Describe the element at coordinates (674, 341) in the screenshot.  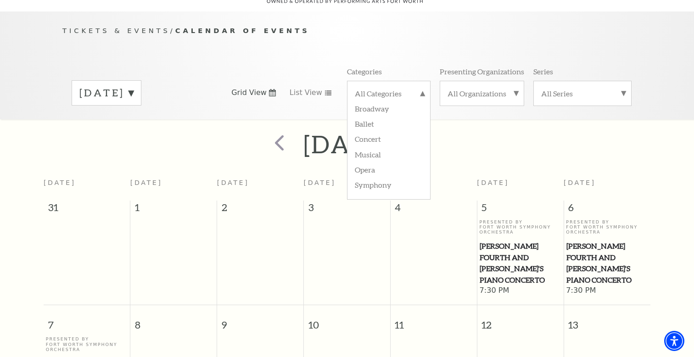
I see `div: Accessibility Menu` at that location.